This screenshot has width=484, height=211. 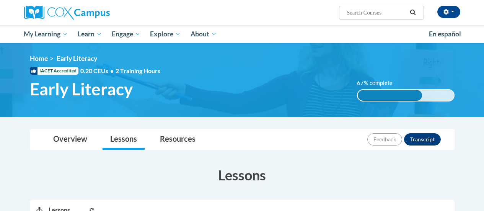 I want to click on a: Learn, so click(x=90, y=34).